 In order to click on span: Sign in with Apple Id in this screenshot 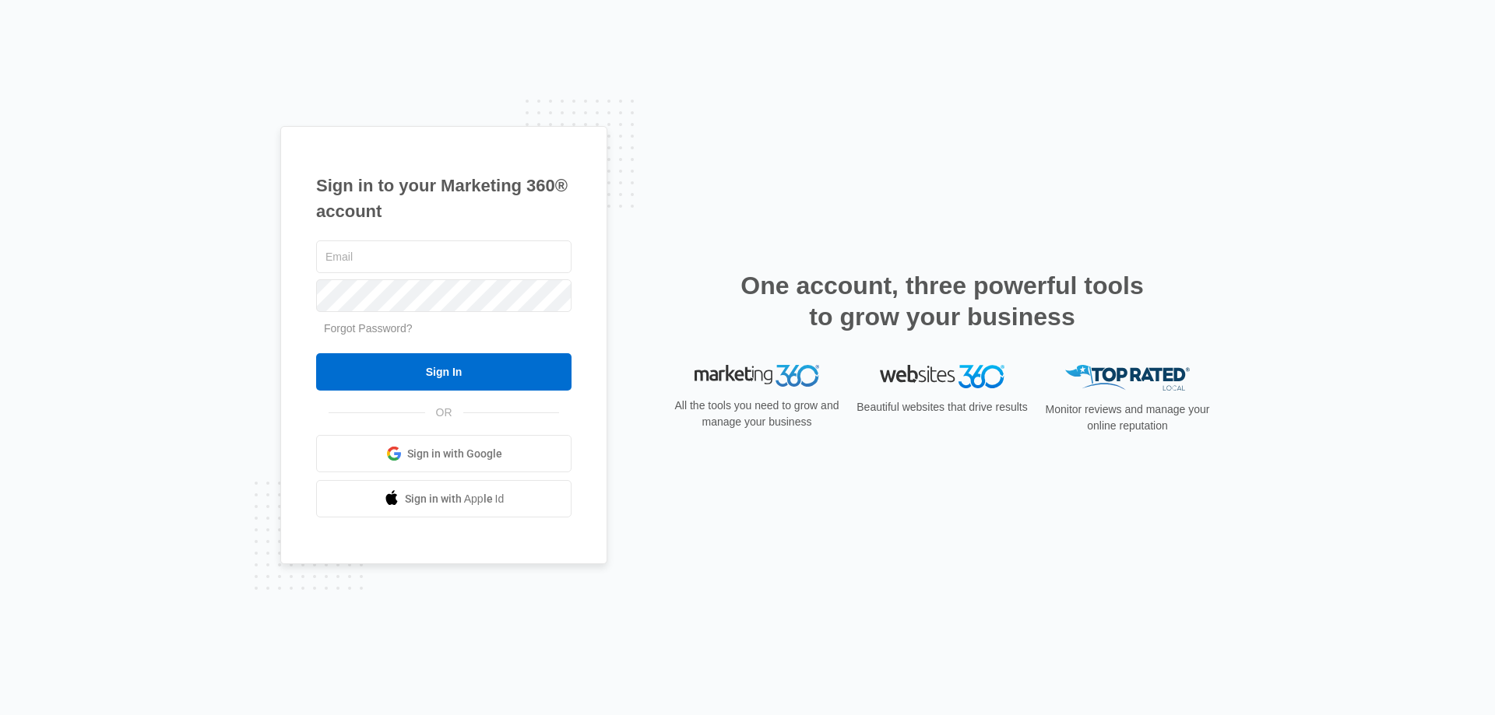, I will do `click(455, 499)`.